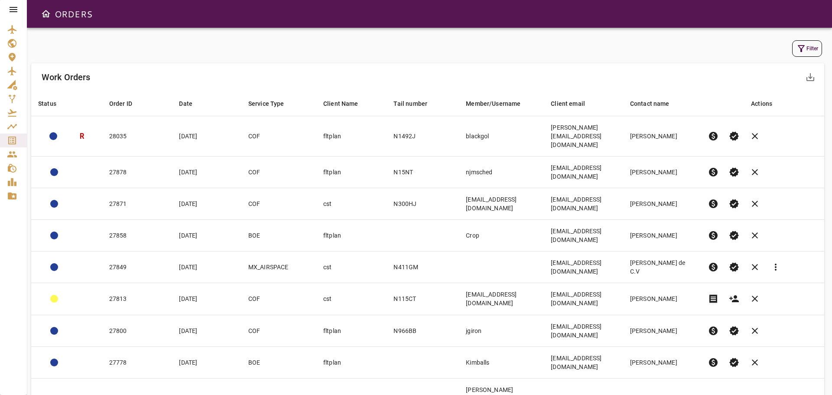 The height and width of the screenshot is (395, 832). What do you see at coordinates (346, 104) in the screenshot?
I see `span: Client Name` at bounding box center [346, 104].